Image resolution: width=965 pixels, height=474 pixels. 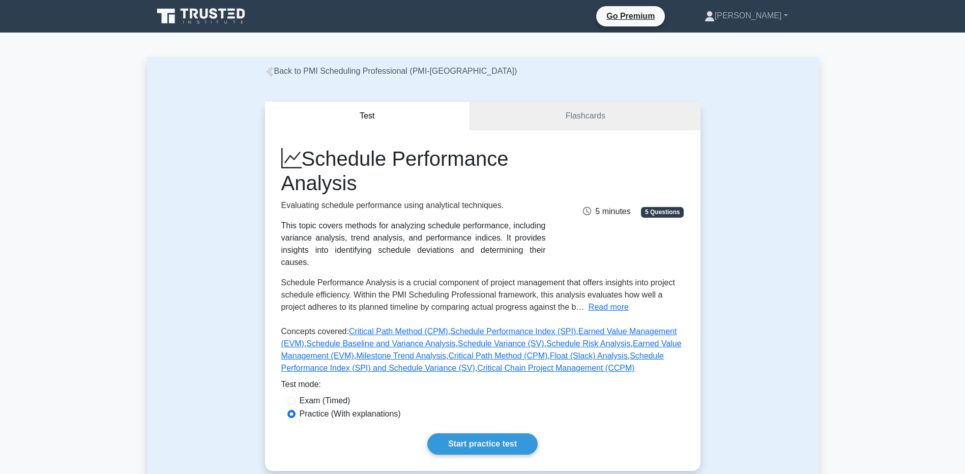 What do you see at coordinates (513, 331) in the screenshot?
I see `a: Schedule Performance Index (SPI)` at bounding box center [513, 331].